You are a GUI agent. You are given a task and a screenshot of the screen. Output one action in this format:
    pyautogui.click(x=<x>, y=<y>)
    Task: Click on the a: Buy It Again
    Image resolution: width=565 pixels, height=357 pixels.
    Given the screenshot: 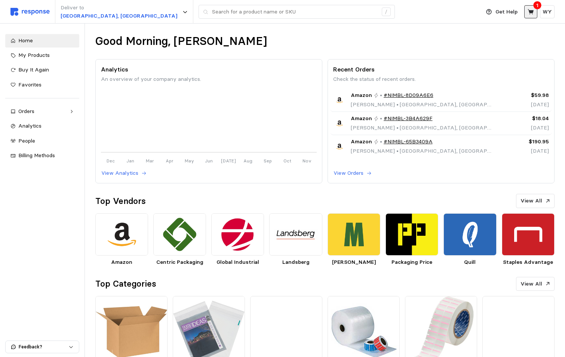 What is the action you would take?
    pyautogui.click(x=42, y=70)
    